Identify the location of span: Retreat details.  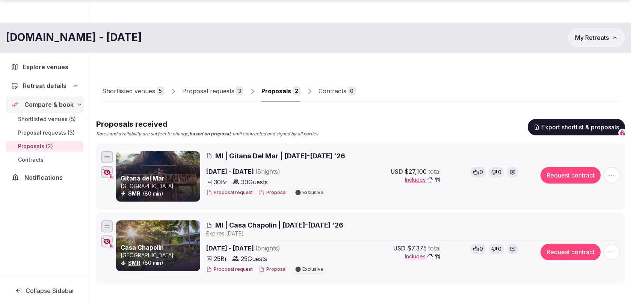
(45, 86).